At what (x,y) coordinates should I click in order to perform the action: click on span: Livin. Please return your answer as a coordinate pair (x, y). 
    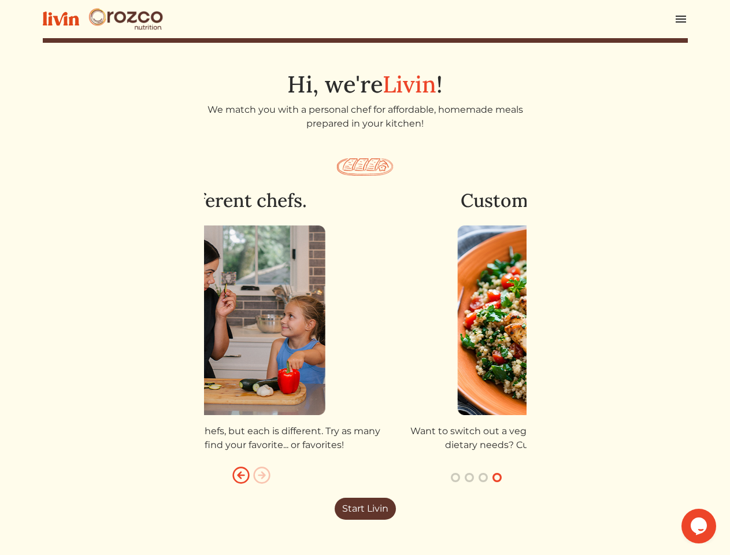
    Looking at the image, I should click on (409, 84).